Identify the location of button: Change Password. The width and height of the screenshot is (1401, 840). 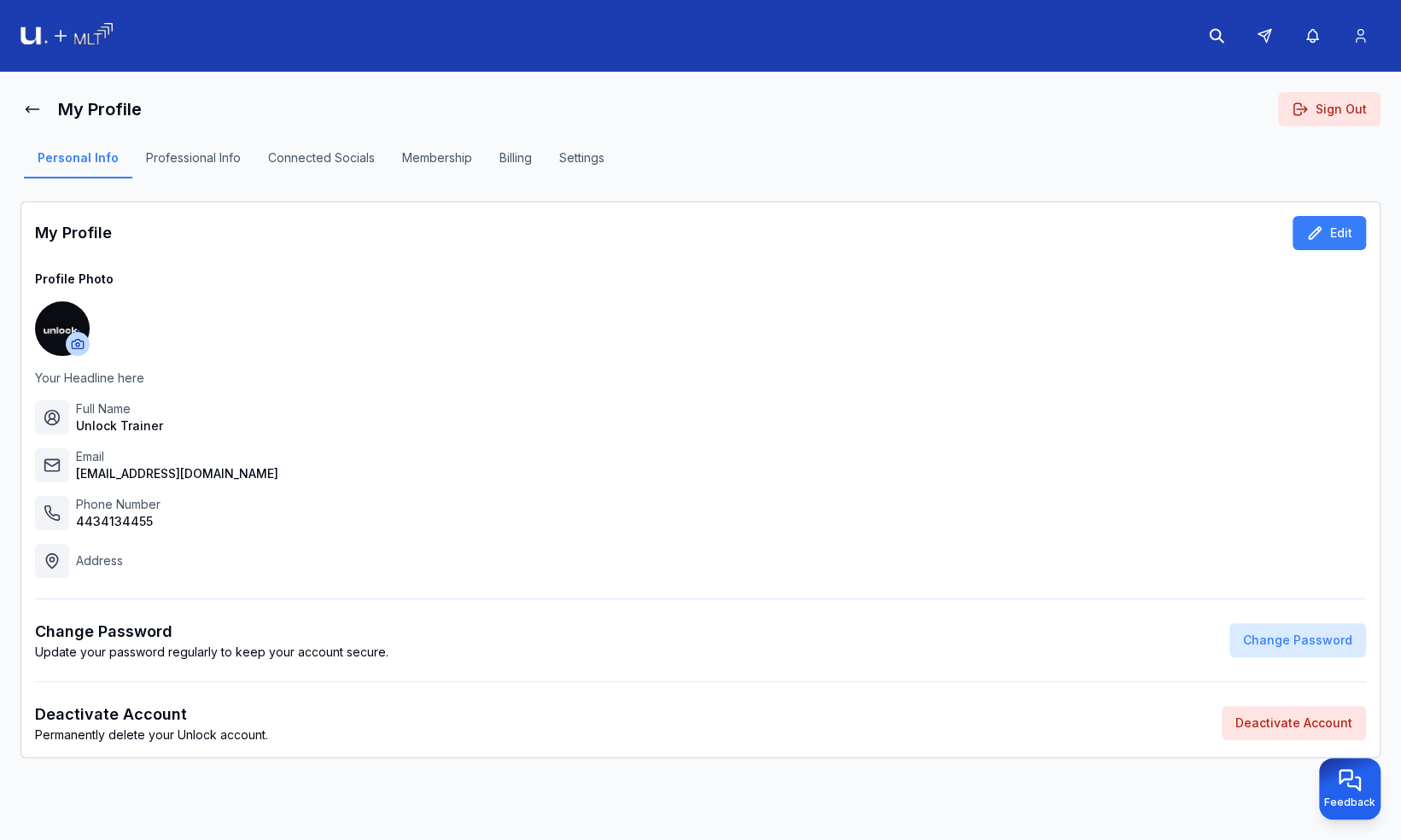
(1297, 640).